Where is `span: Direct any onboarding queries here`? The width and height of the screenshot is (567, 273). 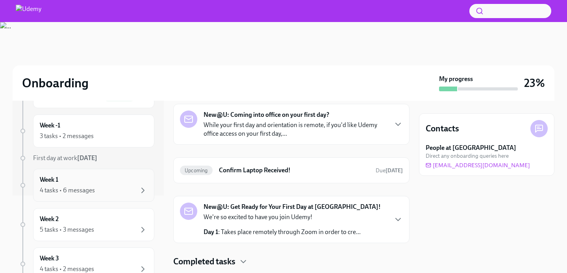 span: Direct any onboarding queries here is located at coordinates (467, 156).